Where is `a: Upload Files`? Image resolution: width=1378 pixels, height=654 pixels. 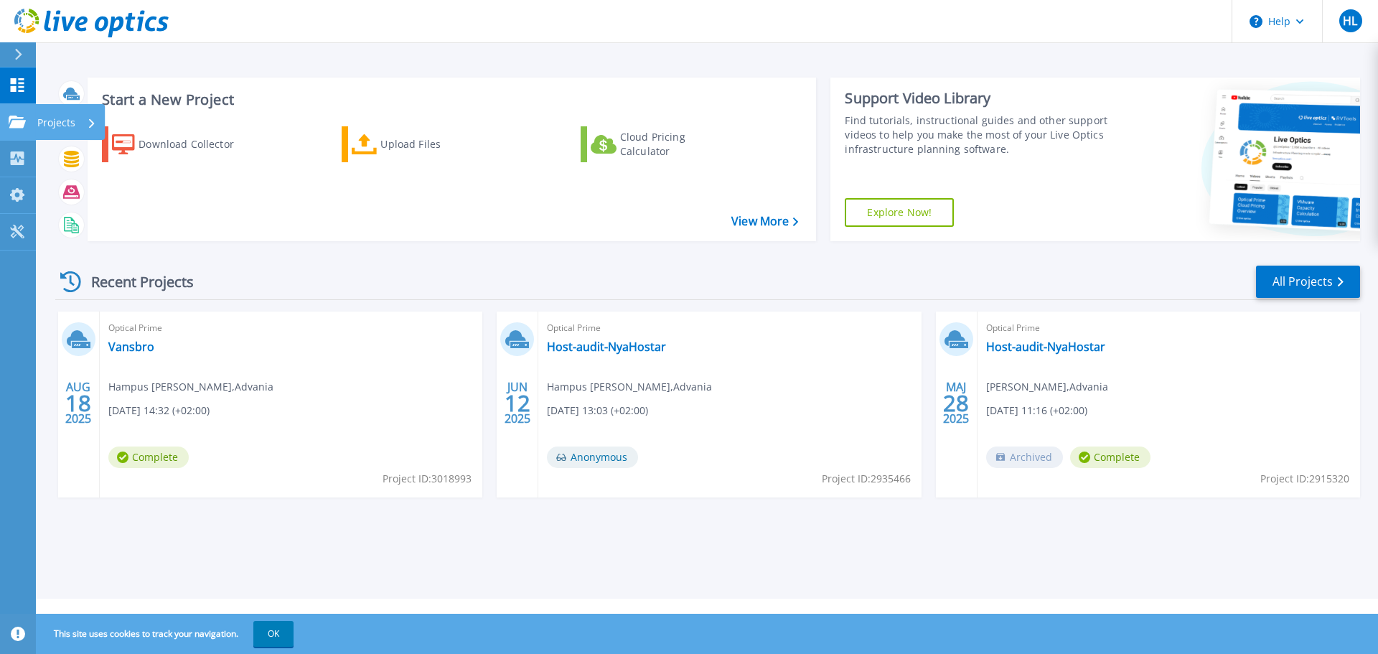
a: Upload Files is located at coordinates (421, 144).